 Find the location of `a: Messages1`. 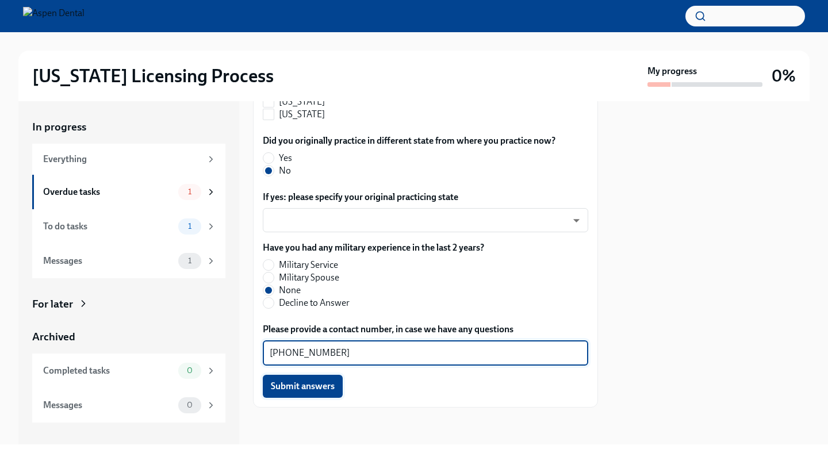

a: Messages1 is located at coordinates (129, 261).